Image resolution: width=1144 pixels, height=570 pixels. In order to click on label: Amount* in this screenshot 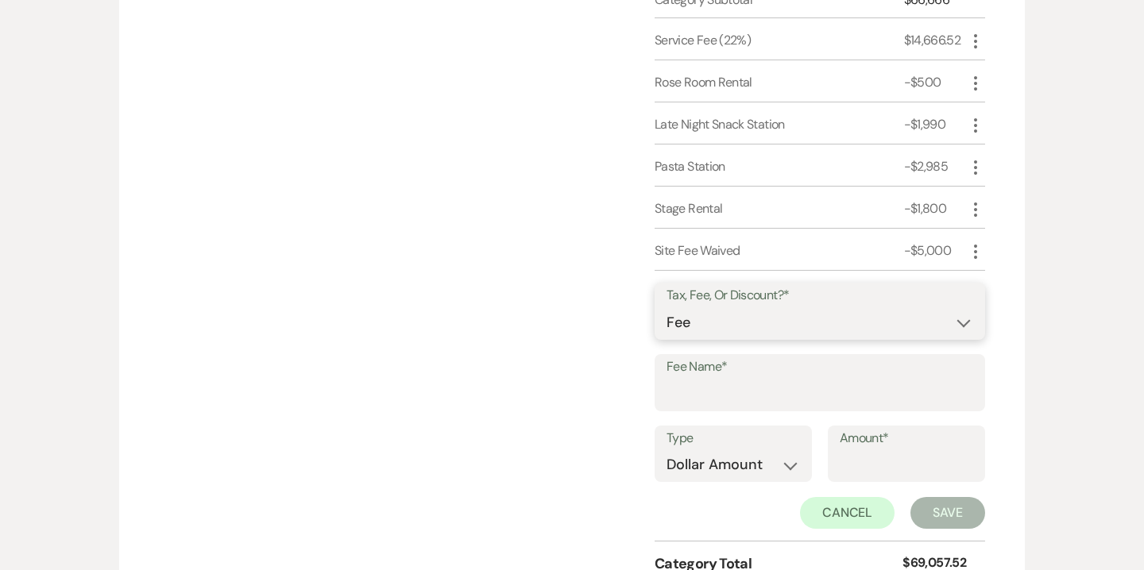, I will do `click(906, 438)`.